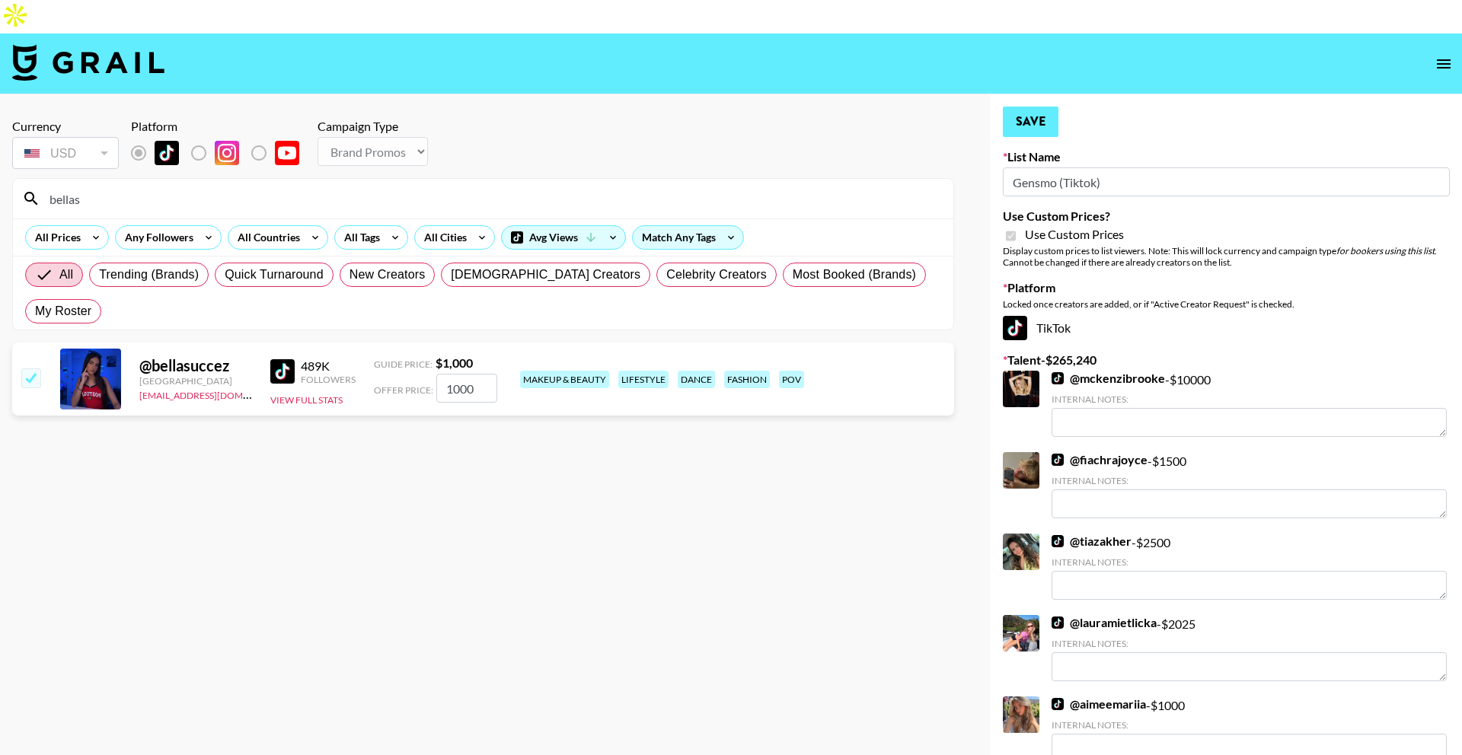 This screenshot has width=1462, height=755. Describe the element at coordinates (1226, 360) in the screenshot. I see `label: Talent - $ 265,240` at that location.